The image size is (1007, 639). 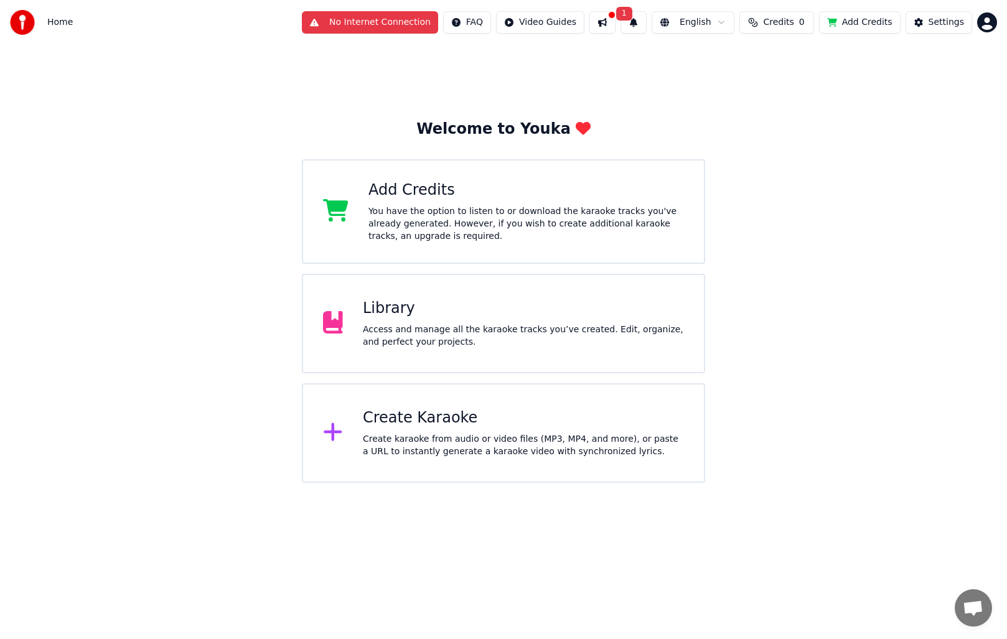 What do you see at coordinates (526, 190) in the screenshot?
I see `div: Add Credits` at bounding box center [526, 190].